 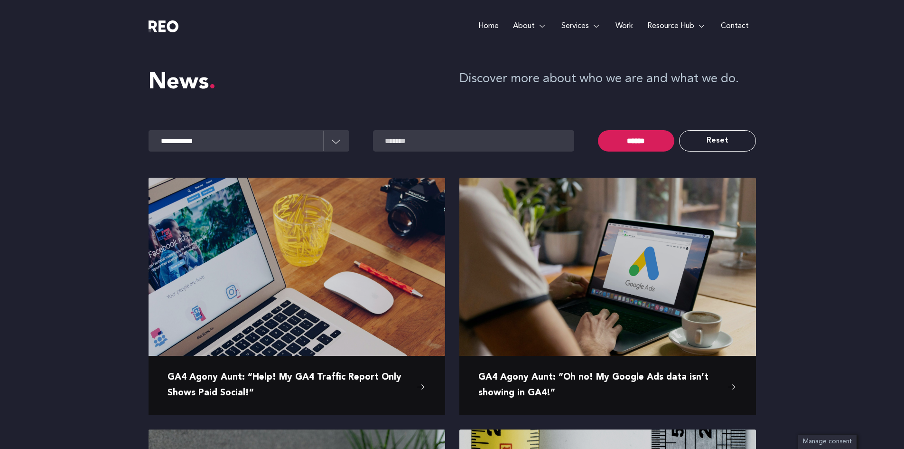 I want to click on span: News, so click(x=182, y=83).